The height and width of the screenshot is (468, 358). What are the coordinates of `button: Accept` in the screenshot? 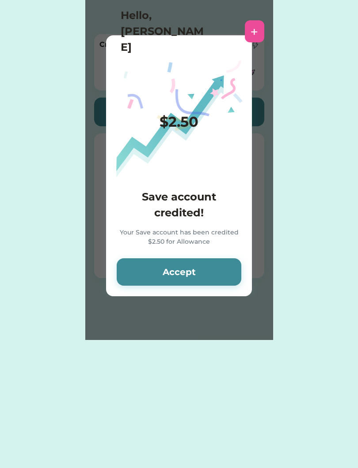 It's located at (179, 272).